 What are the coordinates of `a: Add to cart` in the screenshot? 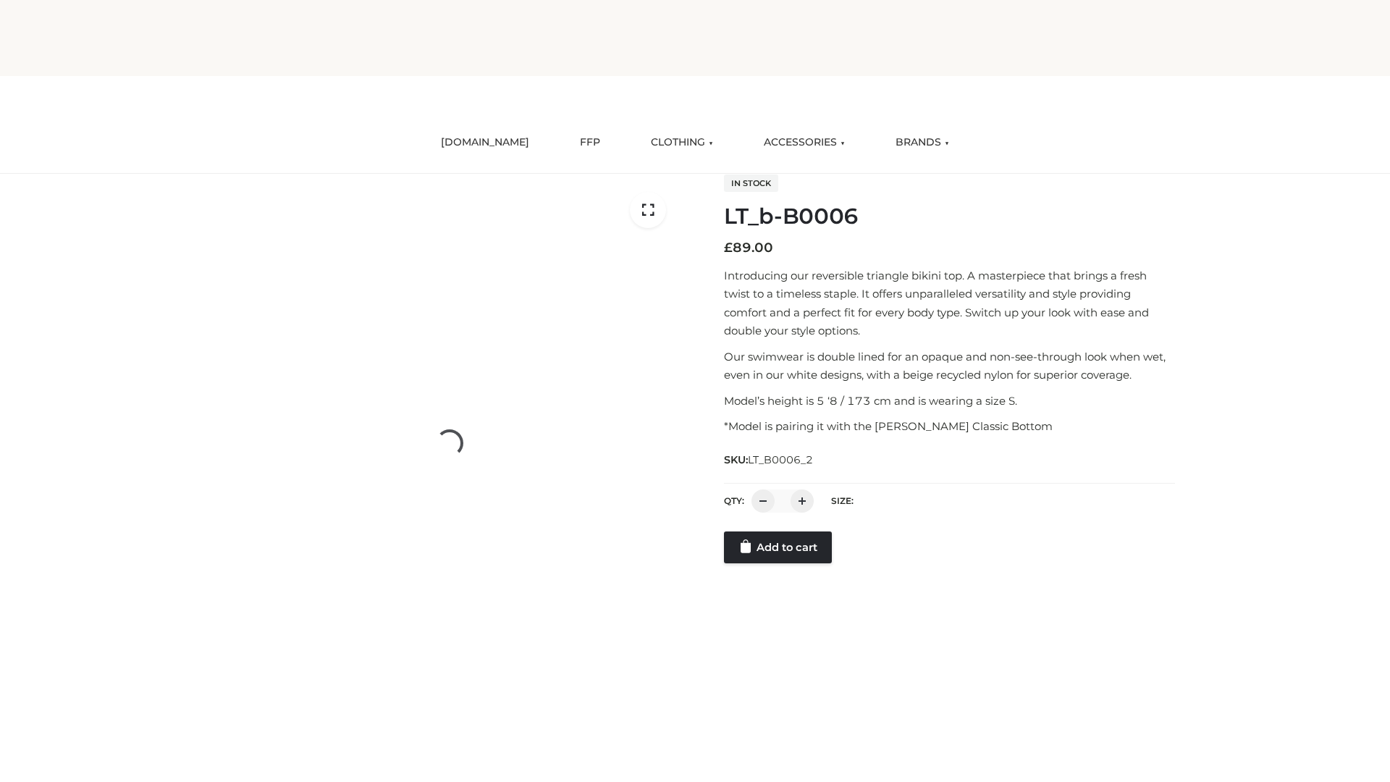 It's located at (778, 547).